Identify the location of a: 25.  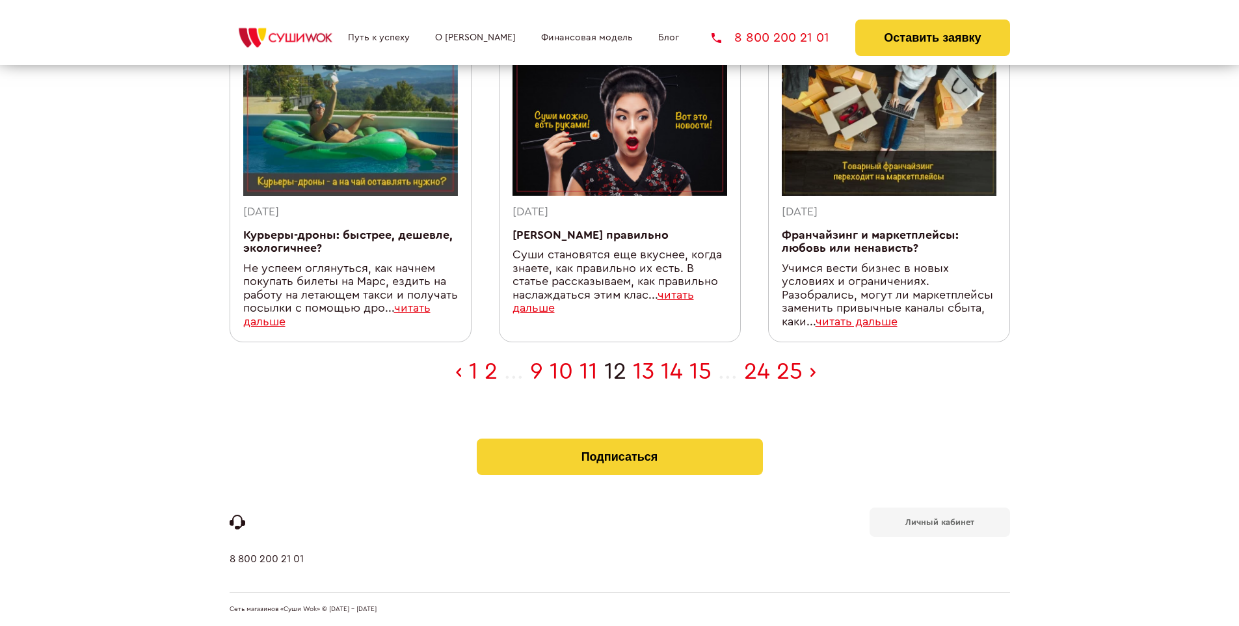
(790, 371).